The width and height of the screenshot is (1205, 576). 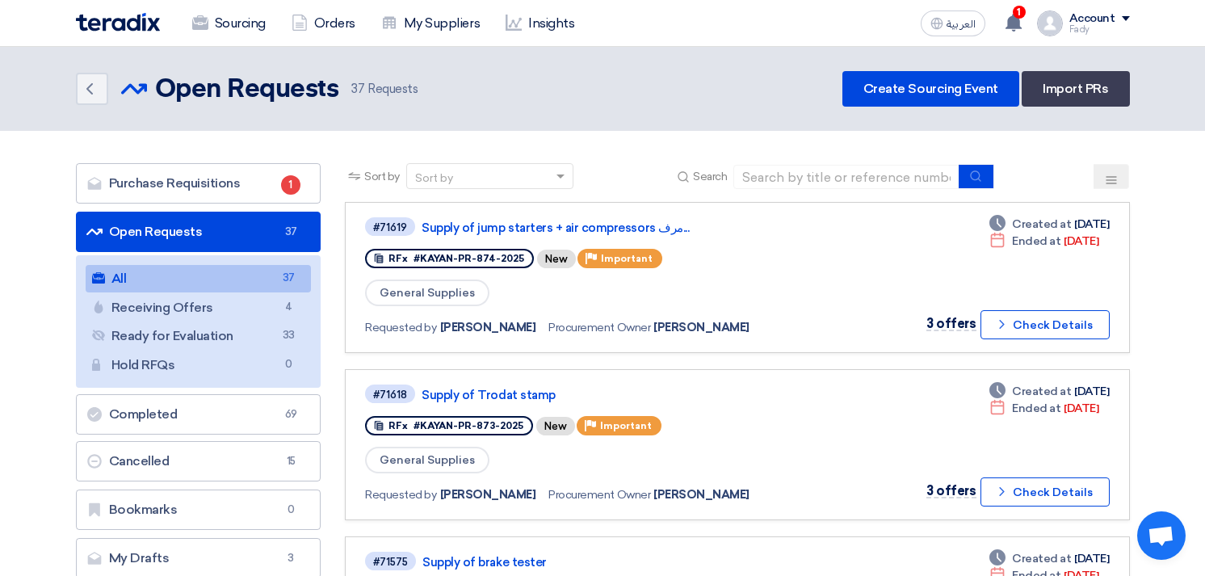 I want to click on div: Open chat, so click(x=1161, y=535).